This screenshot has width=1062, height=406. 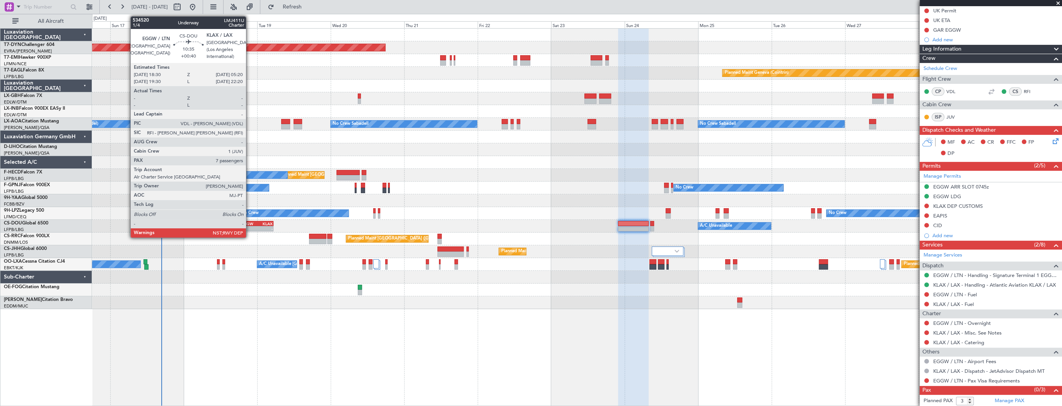 What do you see at coordinates (13, 287) in the screenshot?
I see `span: OE-FOG` at bounding box center [13, 287].